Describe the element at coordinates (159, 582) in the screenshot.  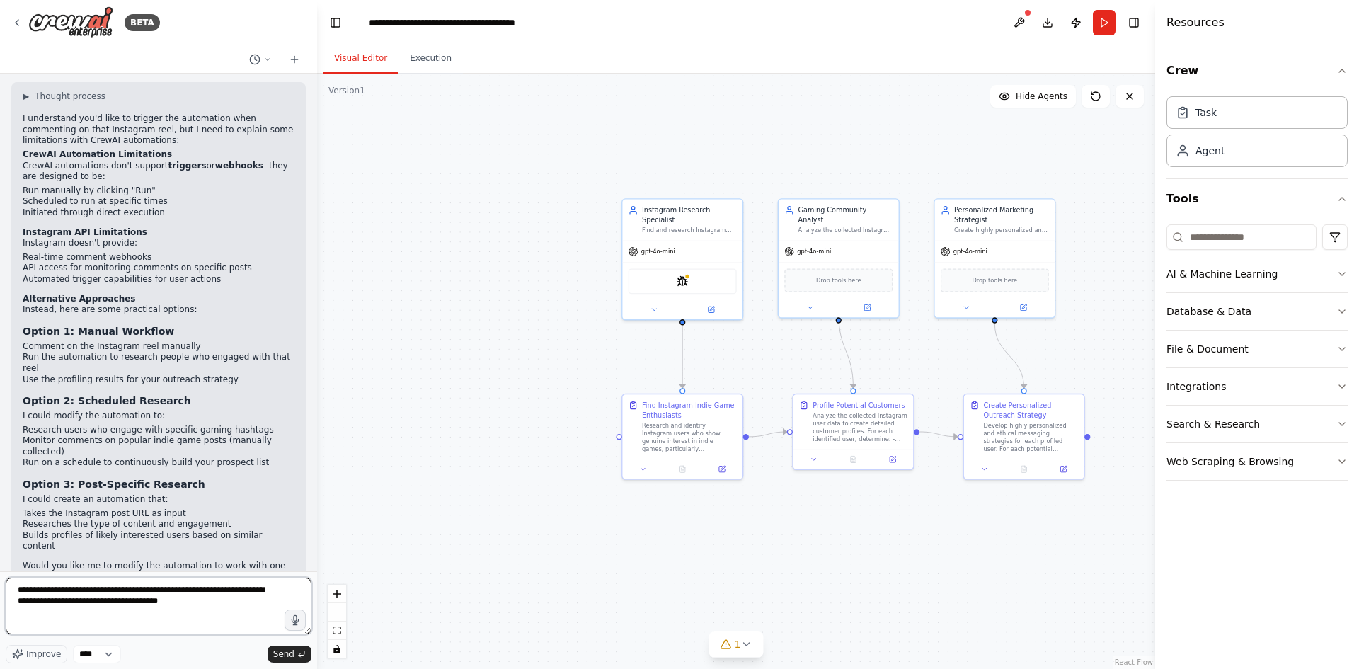
I see `p: Would you like me to modify the automation to work with one of these approaches? The manual workf...` at that location.